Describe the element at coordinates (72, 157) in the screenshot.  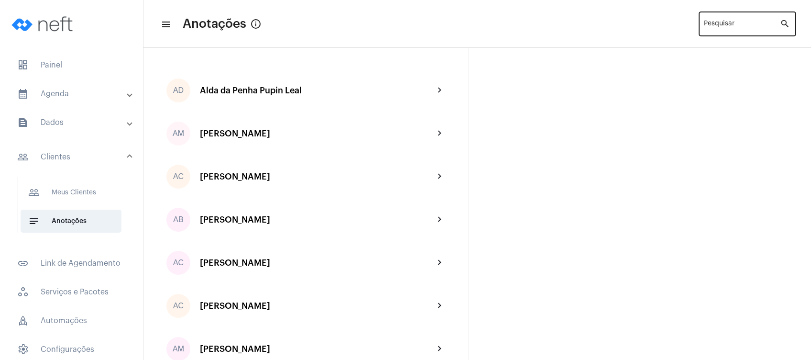
I see `mat-panel-title: Clientes` at that location.